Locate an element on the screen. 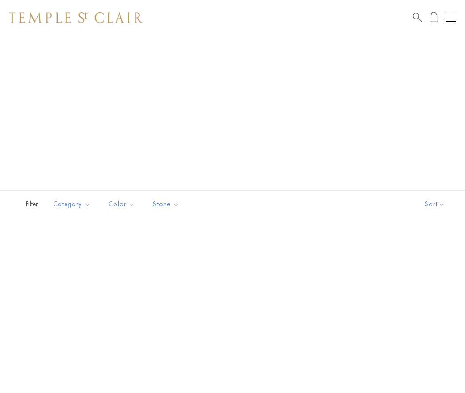 This screenshot has height=393, width=465. span: Color is located at coordinates (123, 204).